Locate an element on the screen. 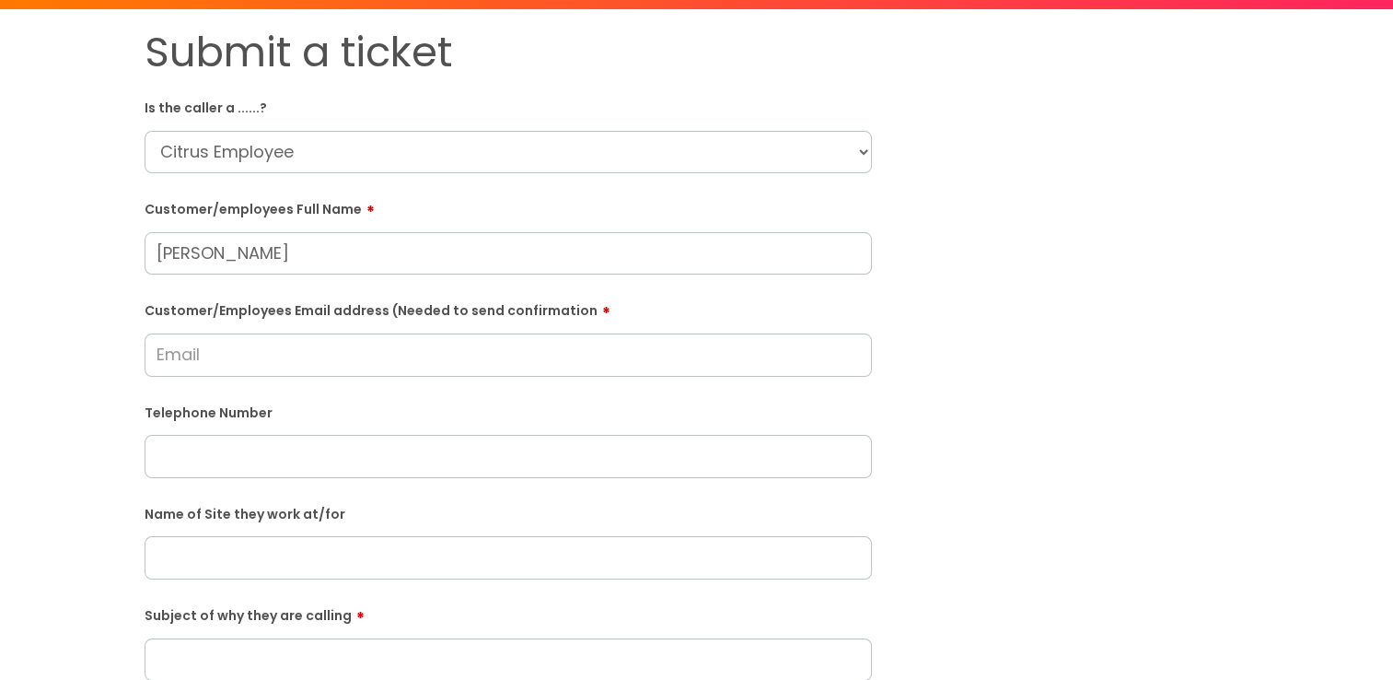 This screenshot has width=1393, height=680. label: Customer/employees Full Name is located at coordinates (508, 206).